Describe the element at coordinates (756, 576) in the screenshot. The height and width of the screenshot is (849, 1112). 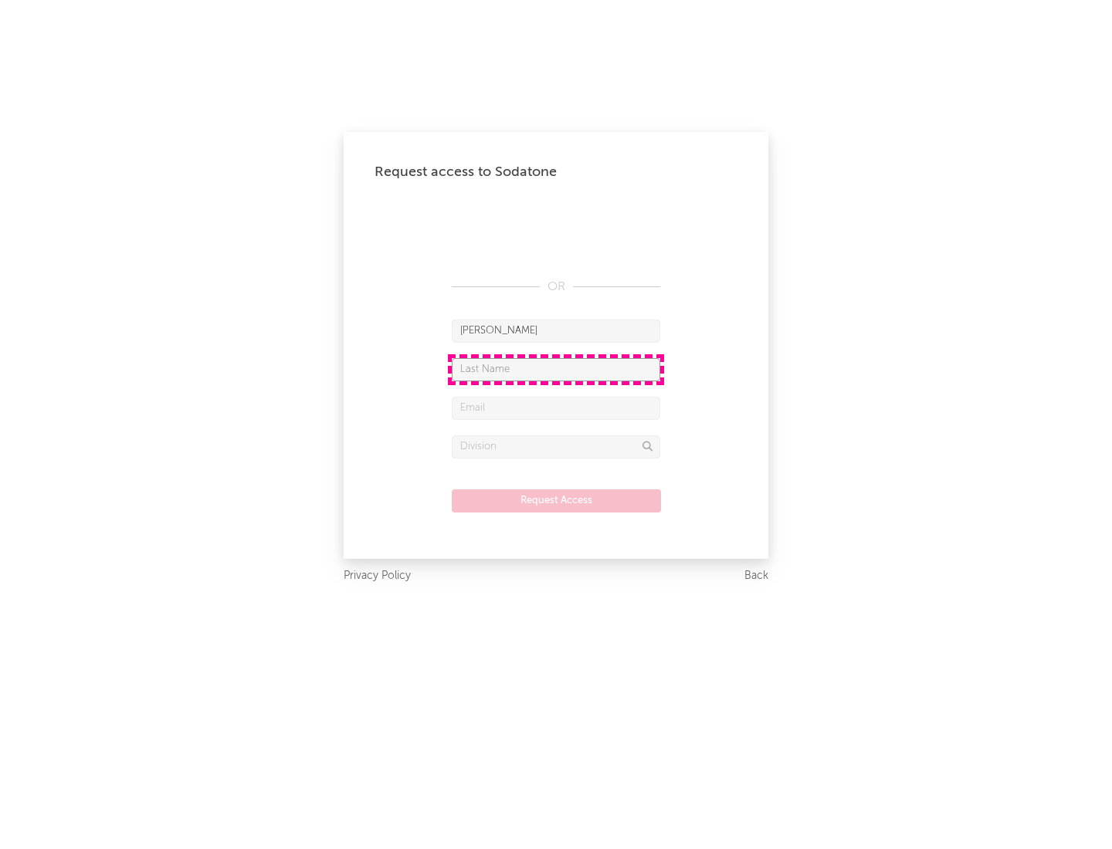
I see `a: Back` at that location.